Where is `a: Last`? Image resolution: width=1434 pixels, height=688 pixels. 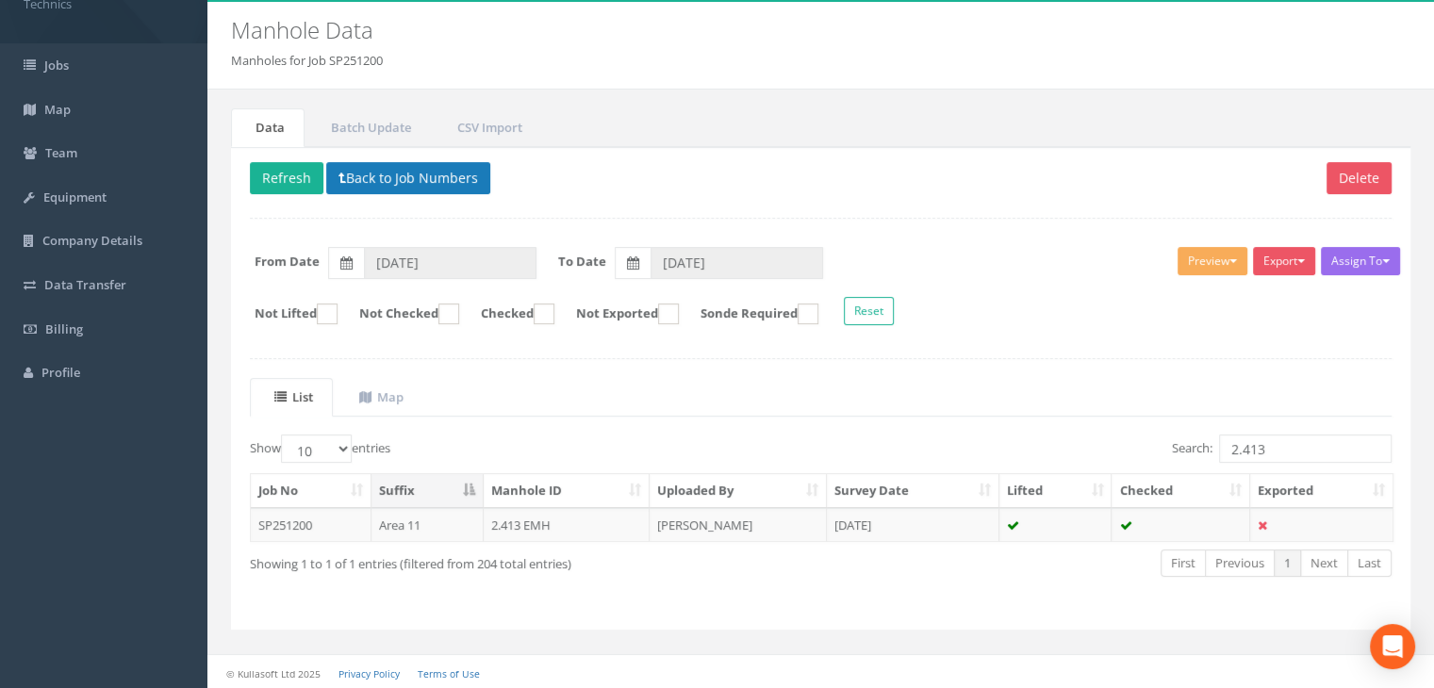
a: Last is located at coordinates (1369, 563).